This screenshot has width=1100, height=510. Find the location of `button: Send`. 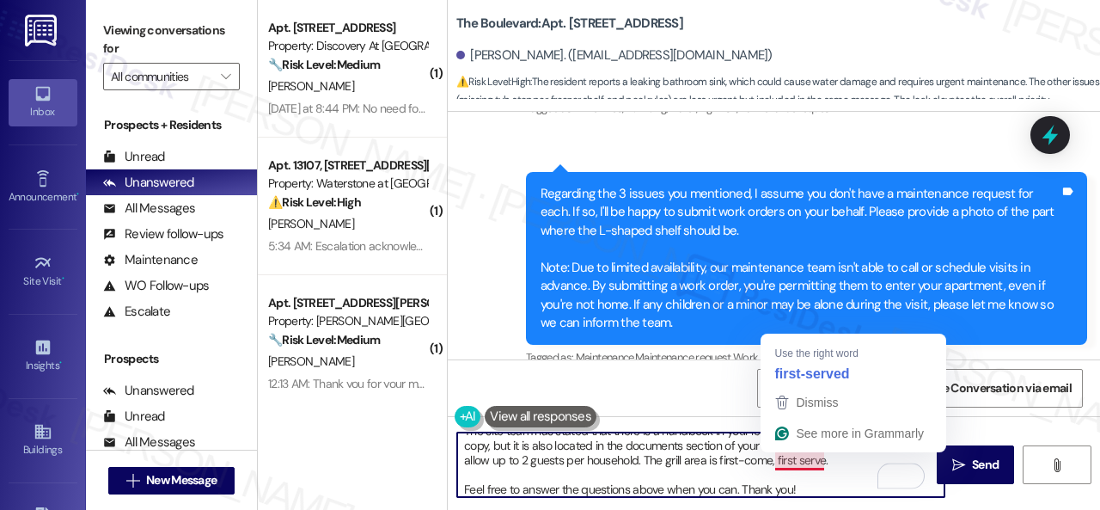

button: Send is located at coordinates (976, 464).